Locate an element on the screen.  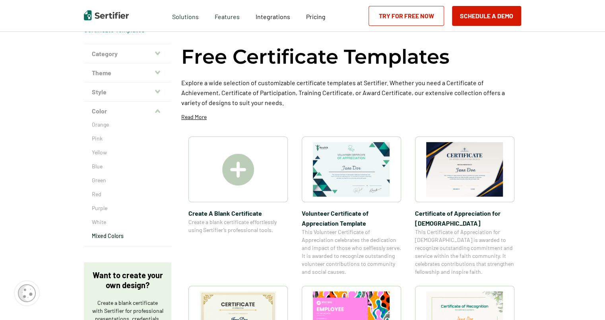
img: Volunteer Certificate of Appreciation Template is located at coordinates (352, 169).